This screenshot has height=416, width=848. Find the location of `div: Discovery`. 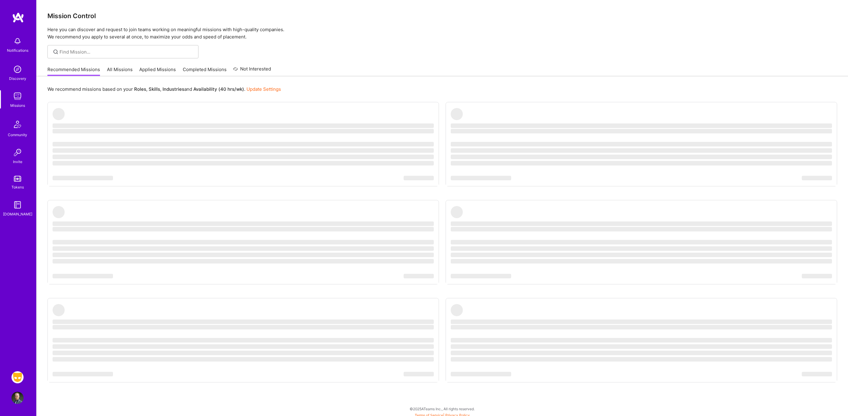

div: Discovery is located at coordinates (18, 78).